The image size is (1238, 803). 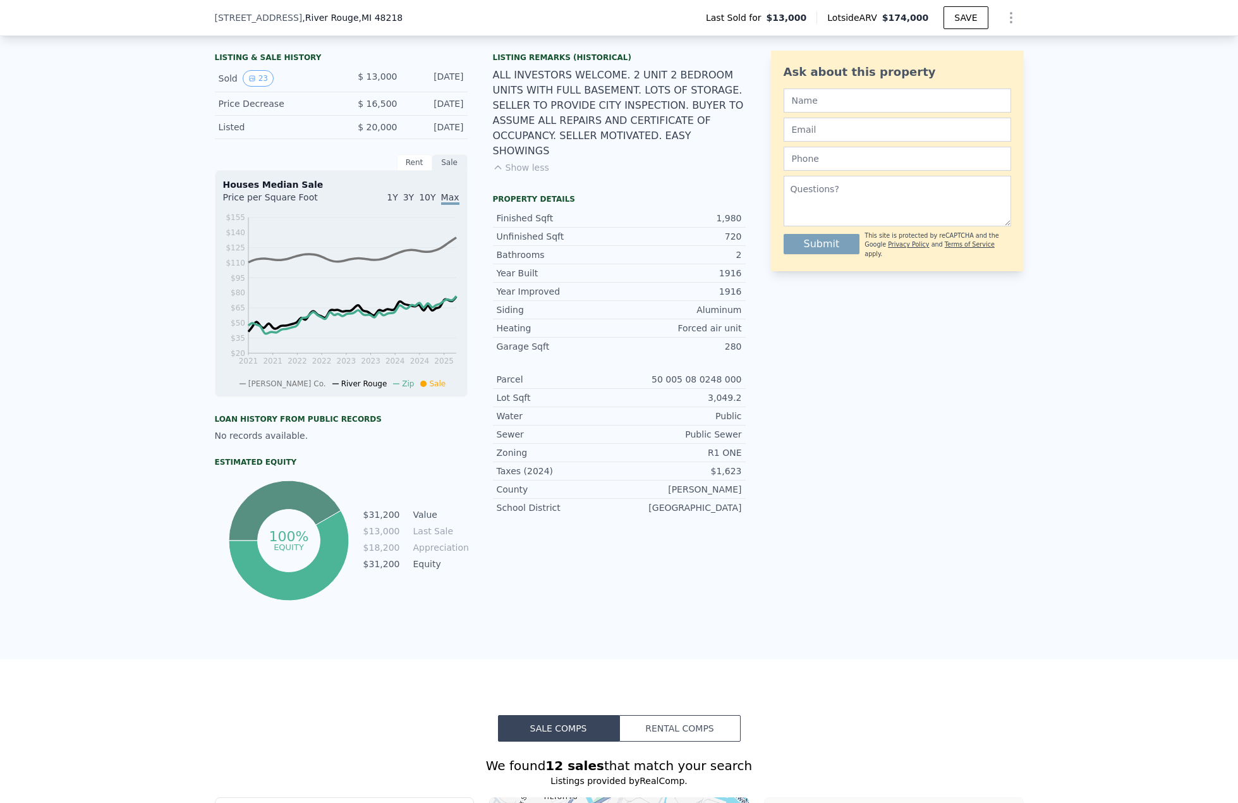 What do you see at coordinates (558, 398) in the screenshot?
I see `div: Lot Sqft` at bounding box center [558, 398].